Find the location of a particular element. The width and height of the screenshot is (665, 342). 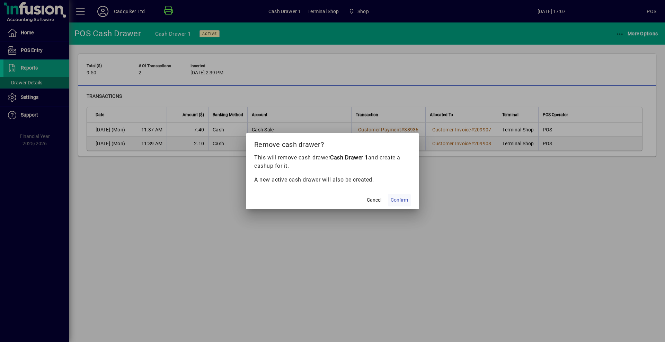

button: Cancel is located at coordinates (374, 200).